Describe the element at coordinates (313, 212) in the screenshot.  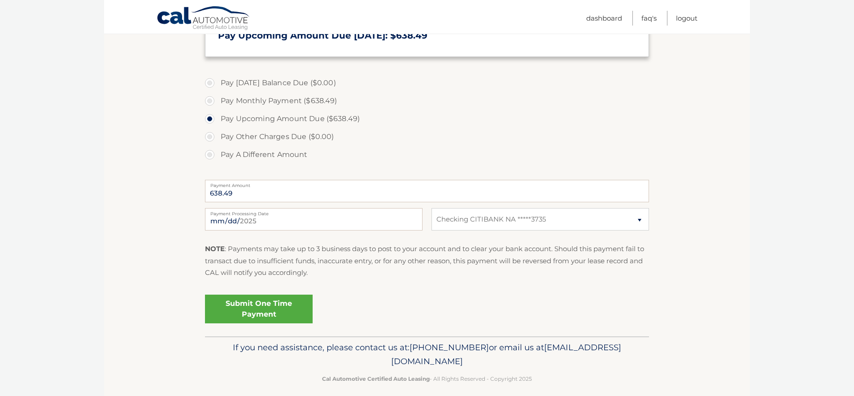
I see `label: Payment Processing Date` at that location.